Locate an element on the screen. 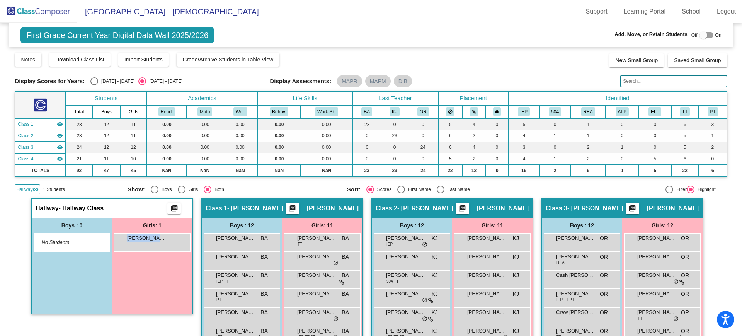 This screenshot has height=336, width=742. mat-icon: visibility is located at coordinates (60, 147).